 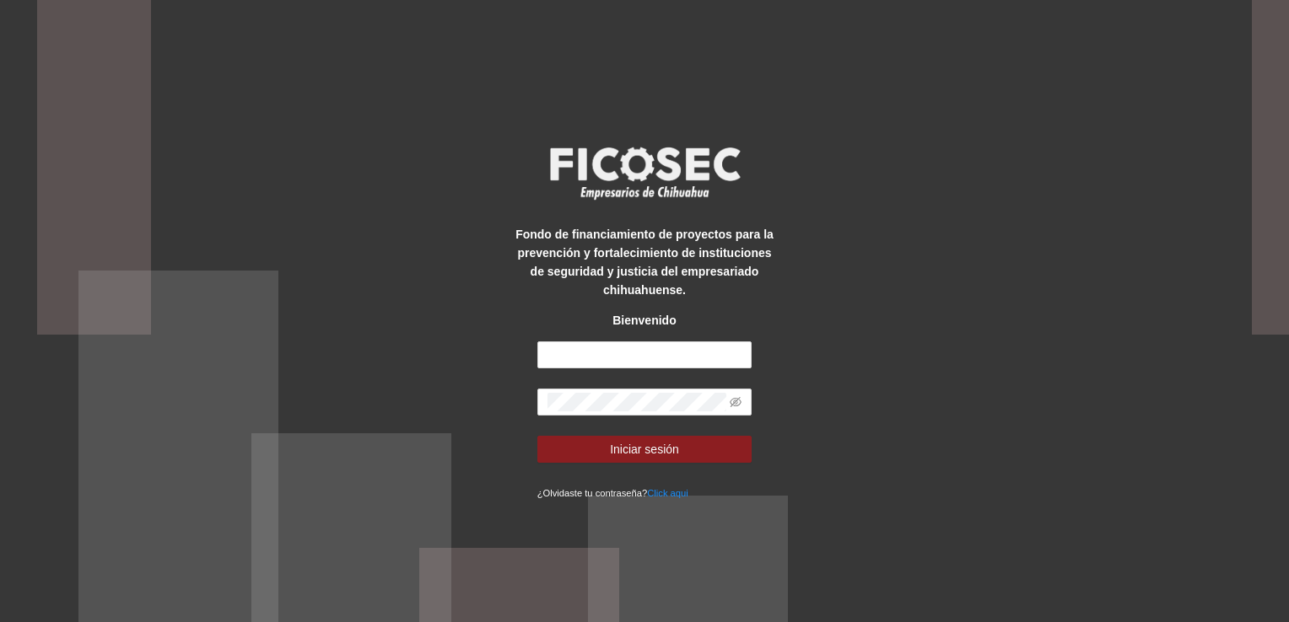 I want to click on small: ¿Olvidaste tu contraseña?, so click(x=612, y=493).